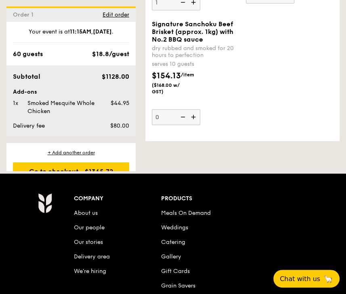  Describe the element at coordinates (80, 32) in the screenshot. I see `strong: 11:15AM` at that location.